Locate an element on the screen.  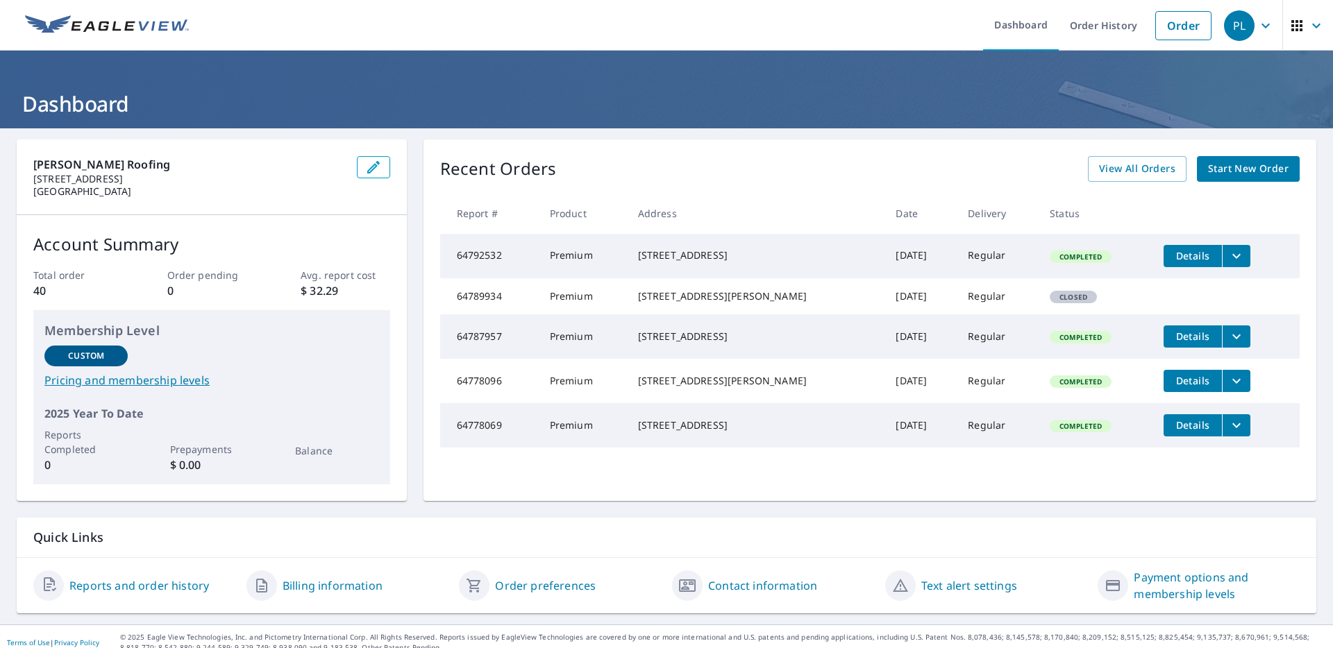
td: 64778069 is located at coordinates (489, 425).